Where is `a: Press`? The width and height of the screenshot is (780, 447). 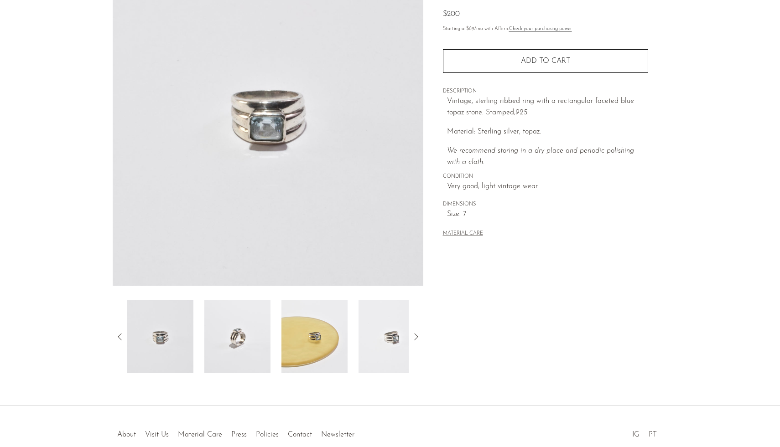 a: Press is located at coordinates (239, 435).